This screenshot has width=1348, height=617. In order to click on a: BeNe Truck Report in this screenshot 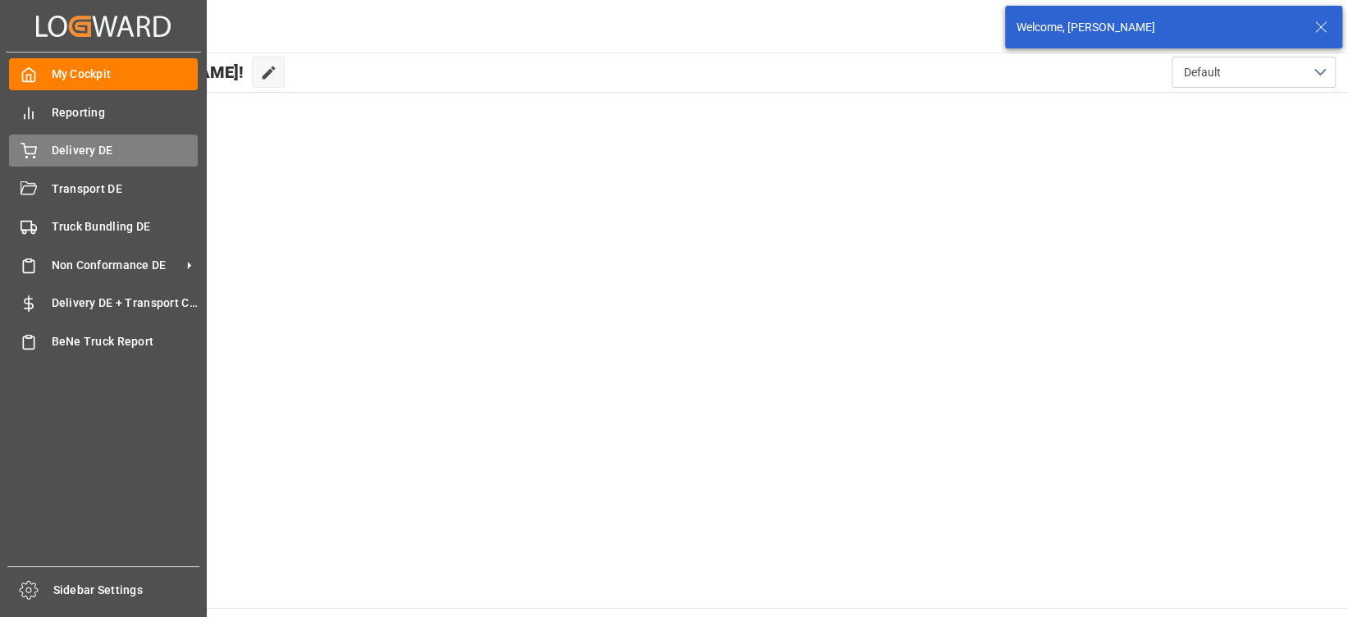, I will do `click(103, 341)`.